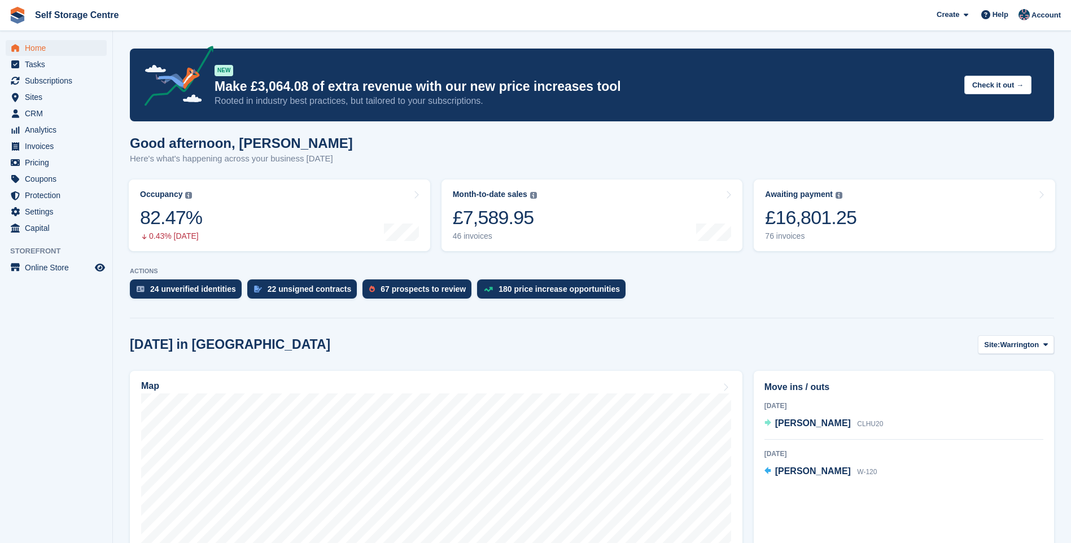 The width and height of the screenshot is (1071, 543). What do you see at coordinates (150, 386) in the screenshot?
I see `h2: Map` at bounding box center [150, 386].